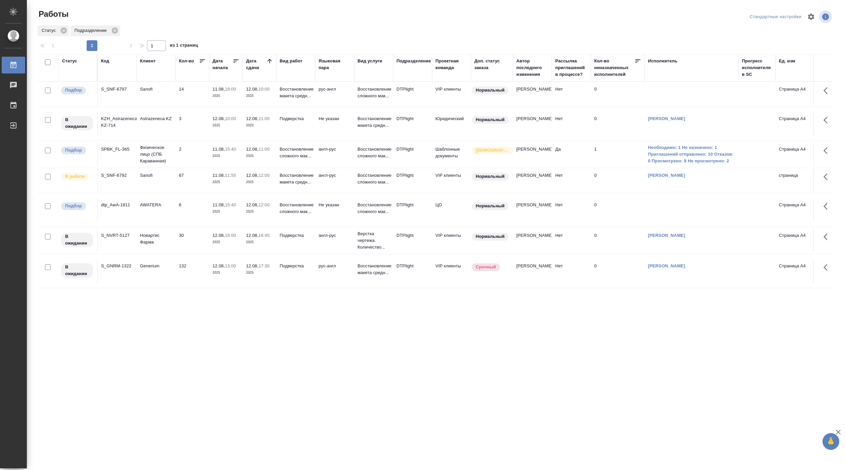 Image resolution: width=846 pixels, height=470 pixels. What do you see at coordinates (192, 181) in the screenshot?
I see `td: 67` at bounding box center [192, 181].